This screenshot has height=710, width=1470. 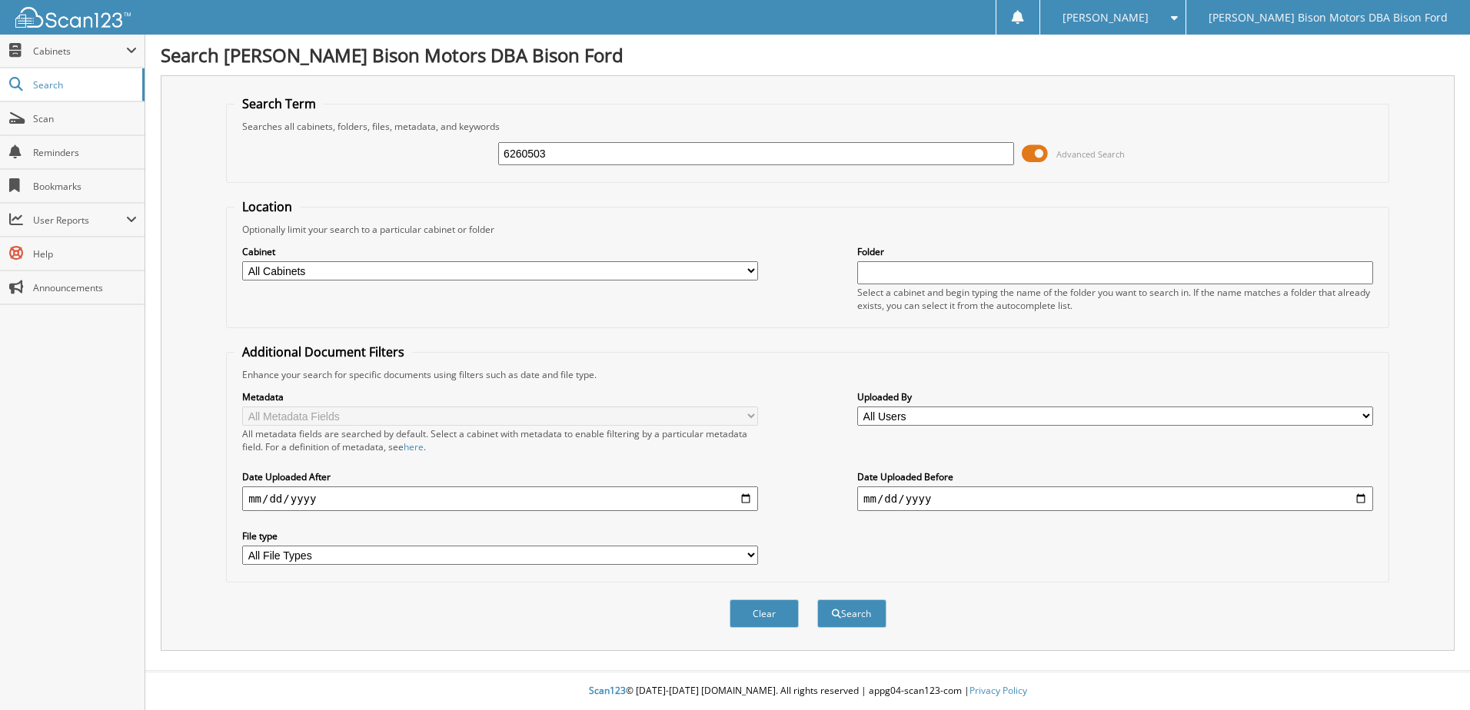 What do you see at coordinates (1115, 299) in the screenshot?
I see `div: Select a cabinet and begin typing the name of the folder you want to search in. If the name match...` at bounding box center [1115, 299].